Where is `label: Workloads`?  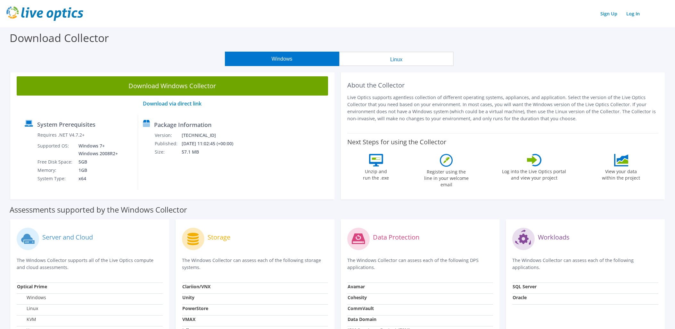
label: Workloads is located at coordinates (553, 237).